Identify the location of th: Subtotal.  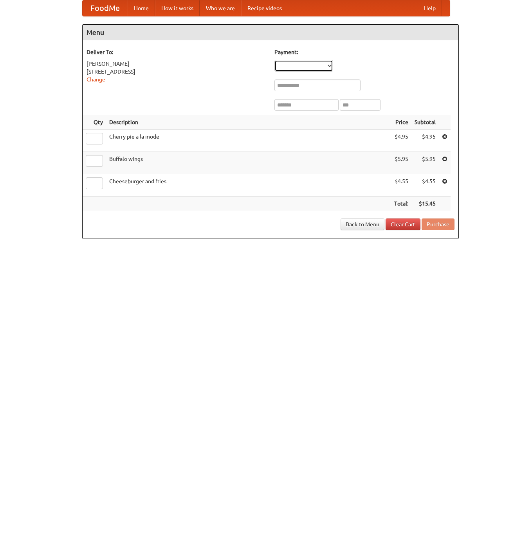
(425, 122).